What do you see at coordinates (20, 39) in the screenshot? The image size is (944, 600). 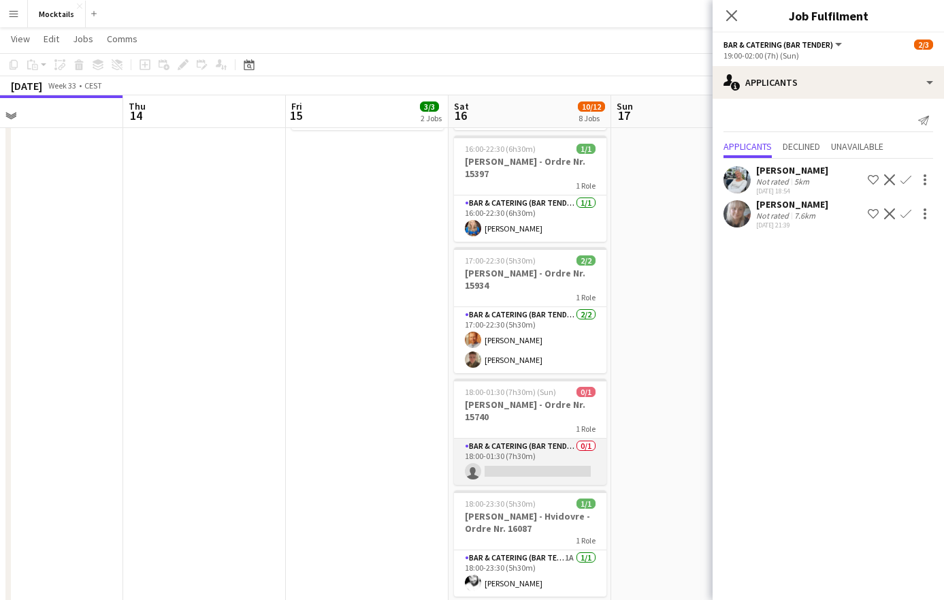 I see `a: View` at bounding box center [20, 39].